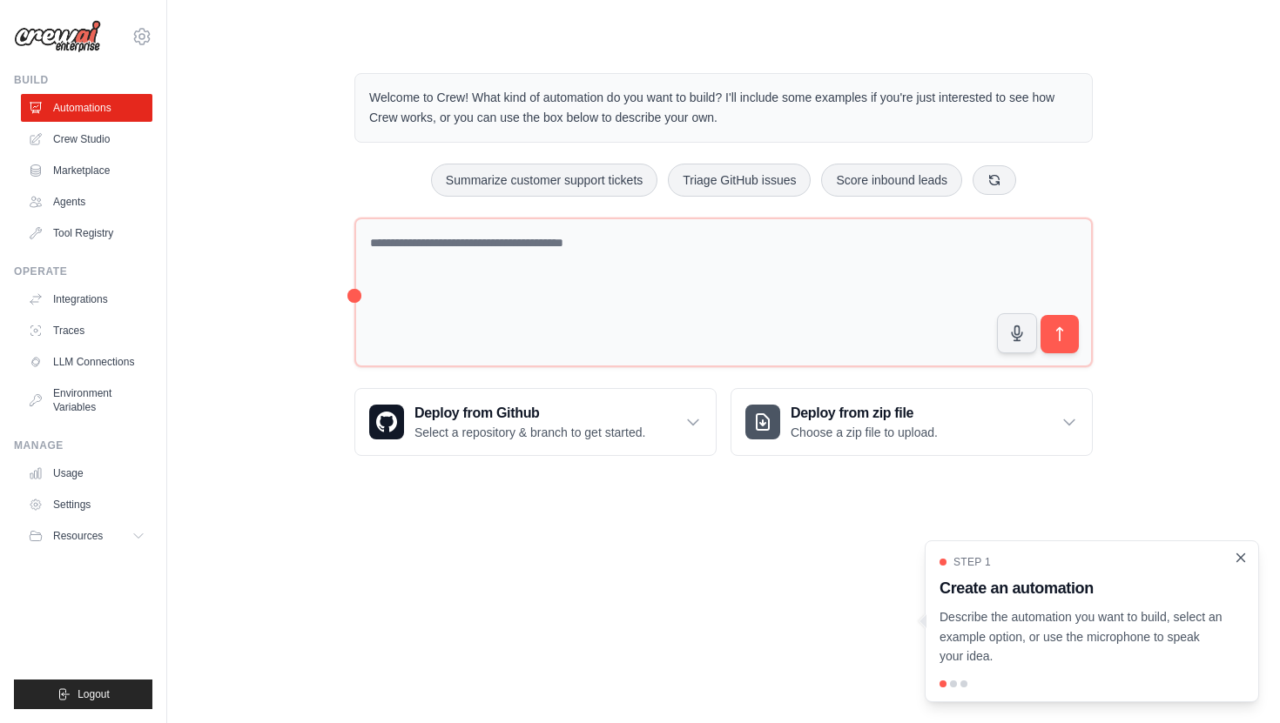 This screenshot has height=723, width=1280. What do you see at coordinates (86, 474) in the screenshot?
I see `a: Usage` at bounding box center [86, 474].